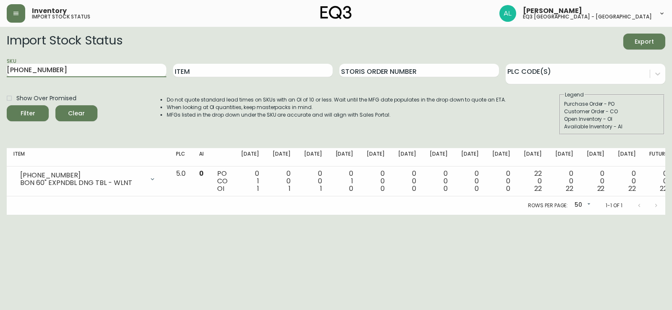 This screenshot has height=310, width=672. What do you see at coordinates (336, 108) in the screenshot?
I see `li: When looking at OI quantities, keep masterpacks in mind.` at bounding box center [336, 108].